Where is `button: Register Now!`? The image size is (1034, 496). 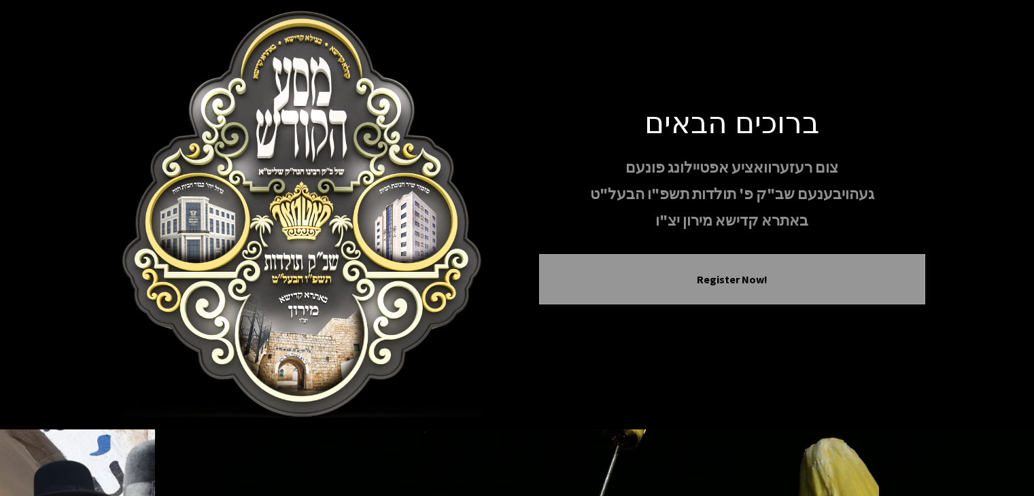
button: Register Now! is located at coordinates (732, 279).